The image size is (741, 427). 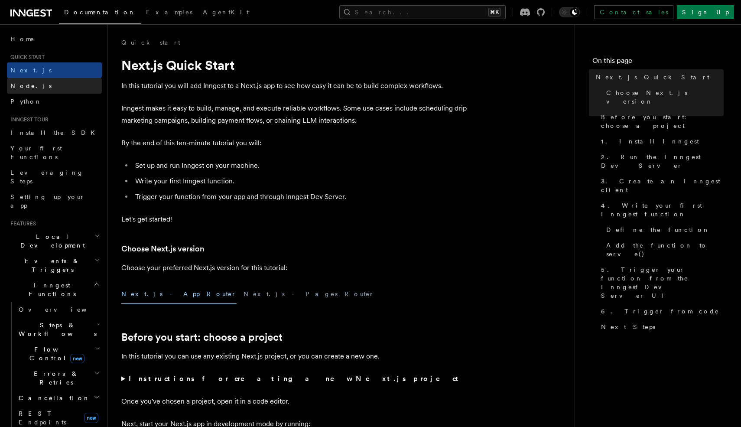 I want to click on button: Next.js - Pages Router, so click(x=309, y=294).